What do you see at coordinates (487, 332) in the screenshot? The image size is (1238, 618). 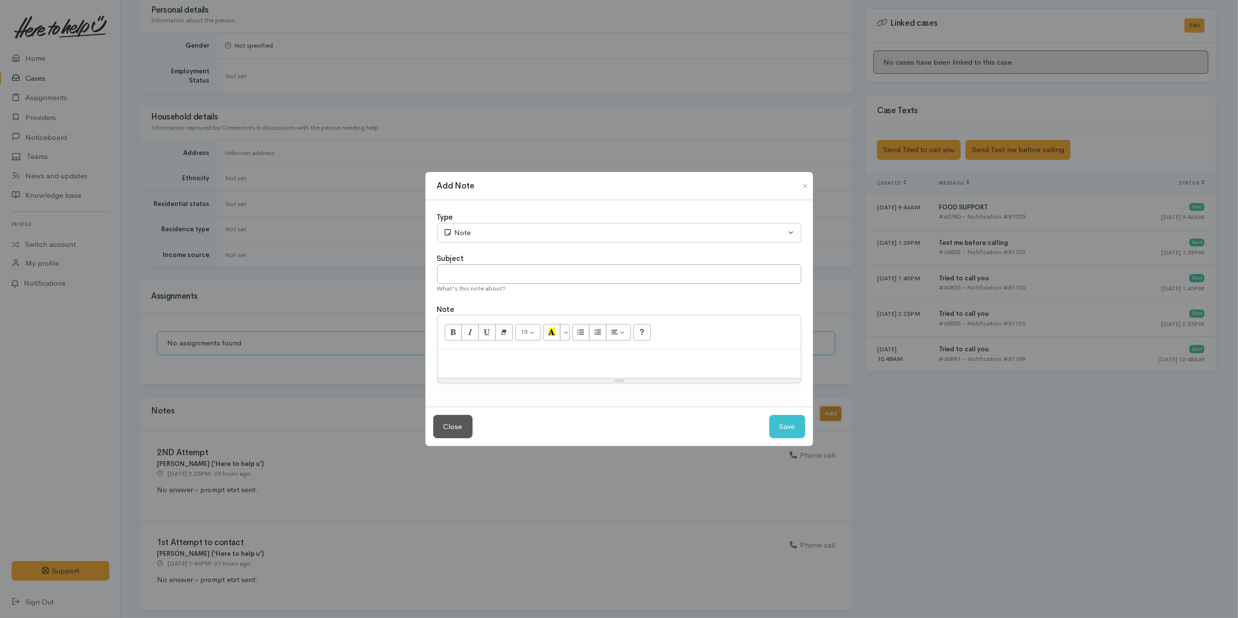 I see `button: Underline (CTRL+U)` at bounding box center [487, 332].